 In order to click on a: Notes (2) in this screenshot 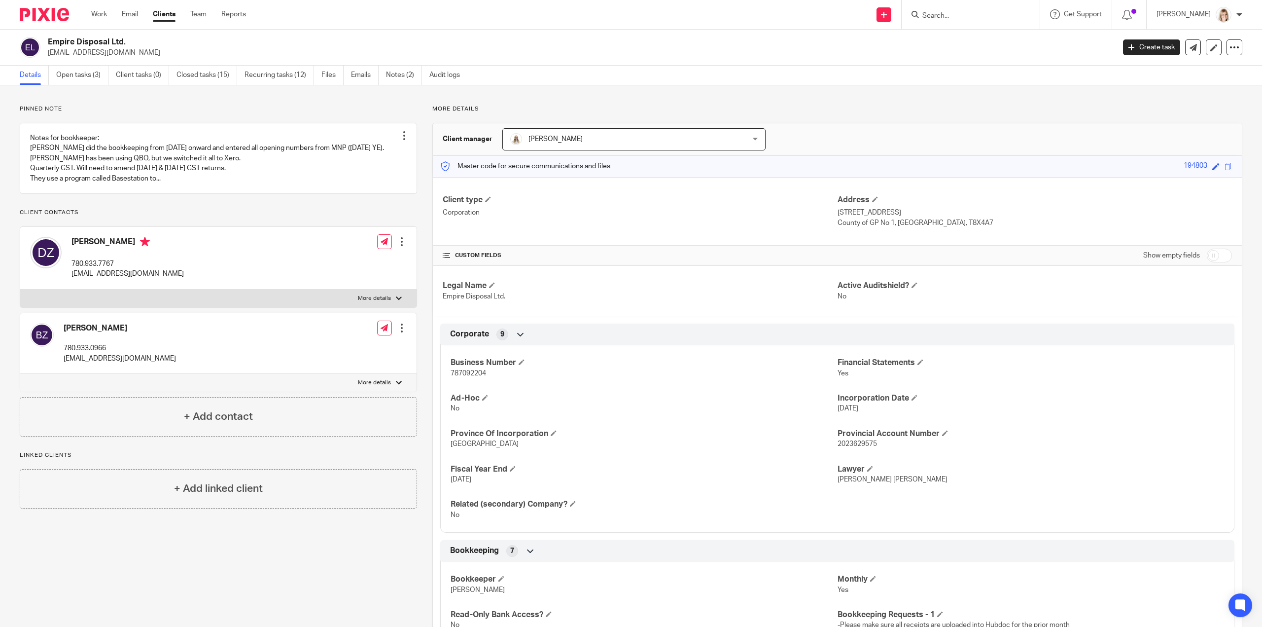, I will do `click(404, 75)`.